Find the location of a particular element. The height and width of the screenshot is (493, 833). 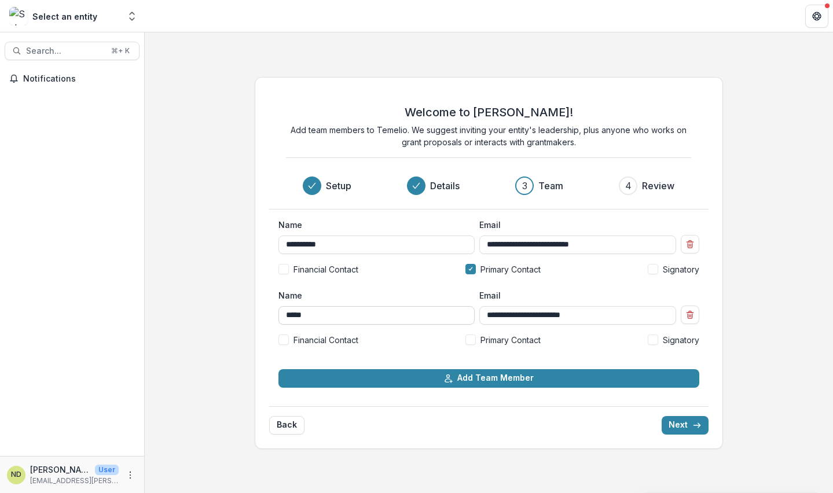

button: More is located at coordinates (130, 475).